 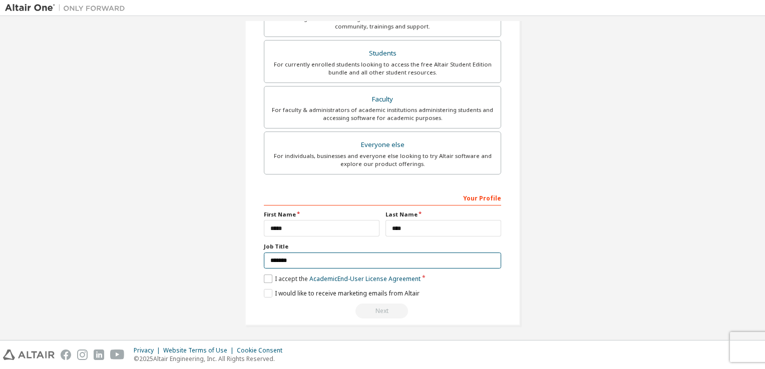 What do you see at coordinates (382, 145) in the screenshot?
I see `div: Everyone else` at bounding box center [382, 145].